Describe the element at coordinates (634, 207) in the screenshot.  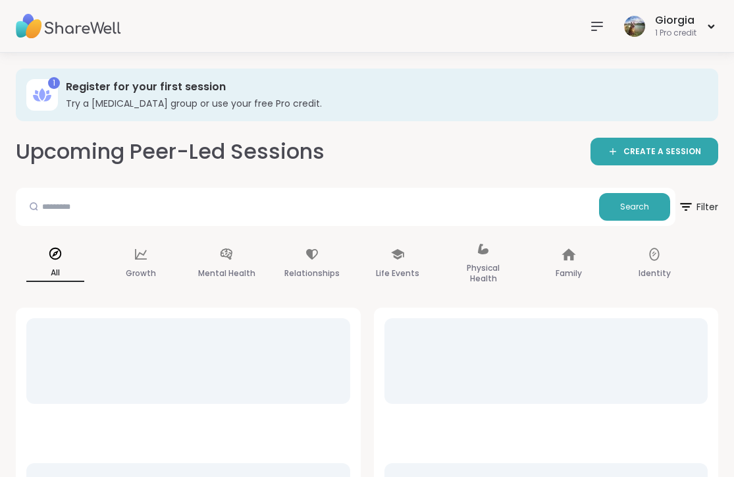
I see `span: Search` at that location.